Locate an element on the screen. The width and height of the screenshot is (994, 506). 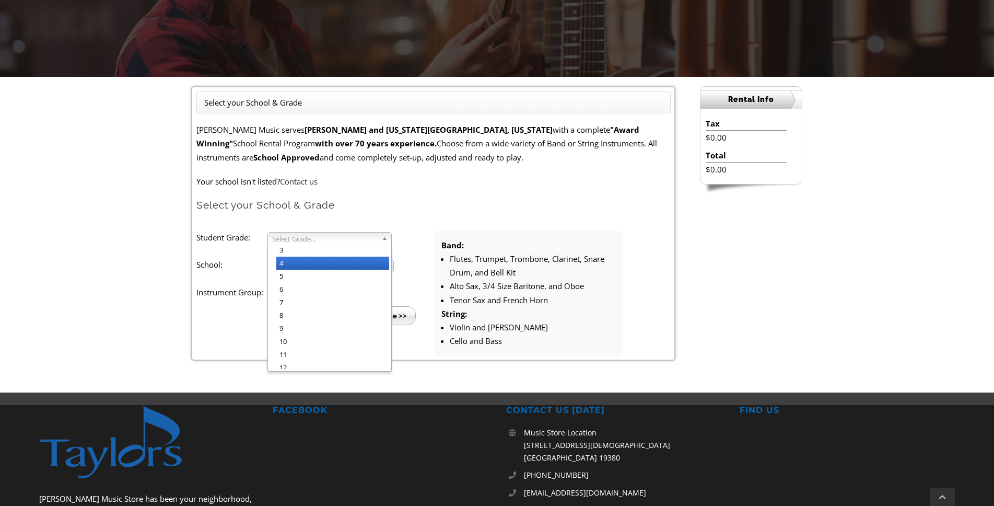
img: footer-logo is located at coordinates (121, 442).